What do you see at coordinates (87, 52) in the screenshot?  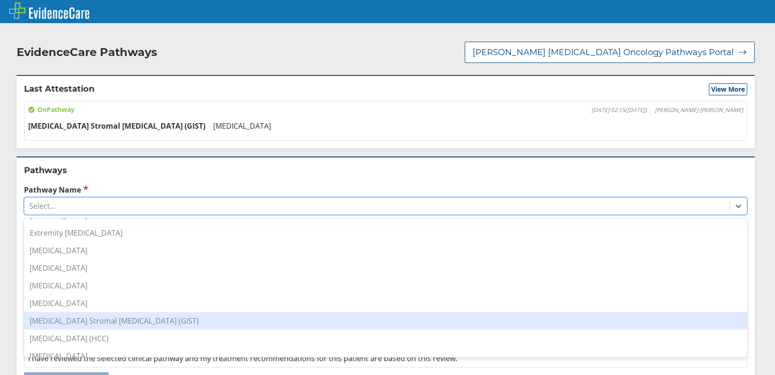 I see `h2: EvidenceCare Pathways` at bounding box center [87, 52].